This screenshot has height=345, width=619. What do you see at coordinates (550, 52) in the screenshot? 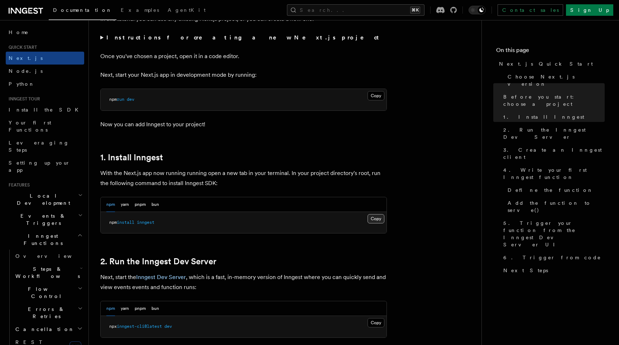
I see `h4: On this page` at bounding box center [550, 52].